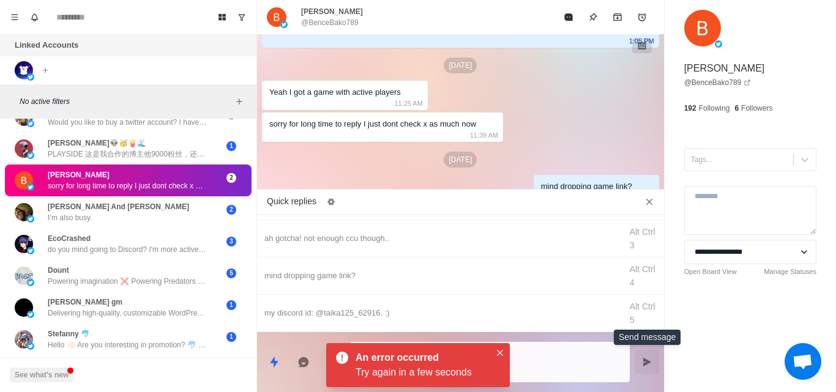 This screenshot has height=392, width=836. I want to click on span: 3, so click(231, 242).